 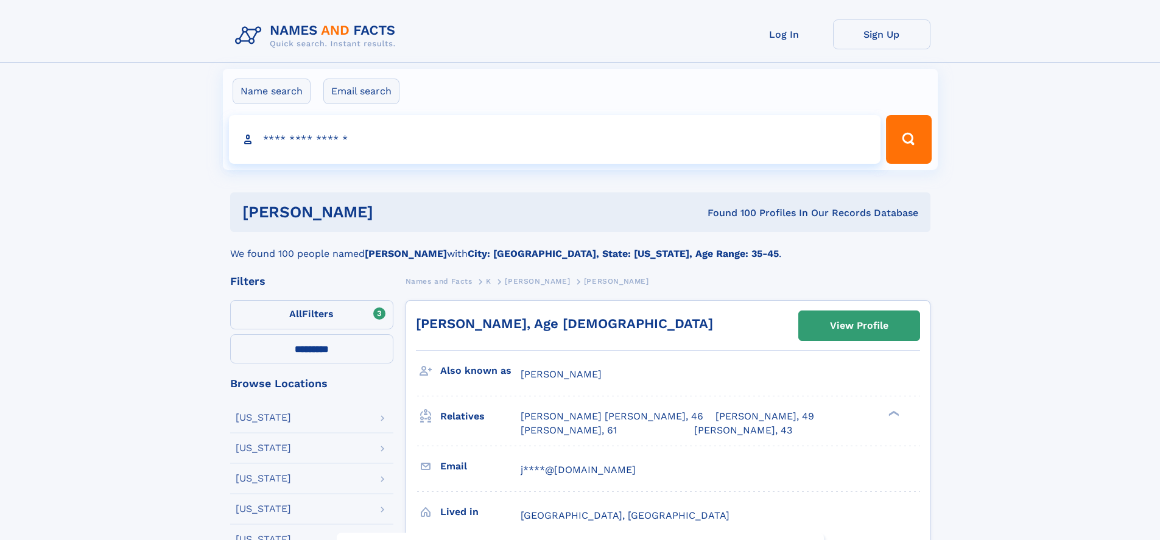 I want to click on h3: Lived in, so click(x=480, y=512).